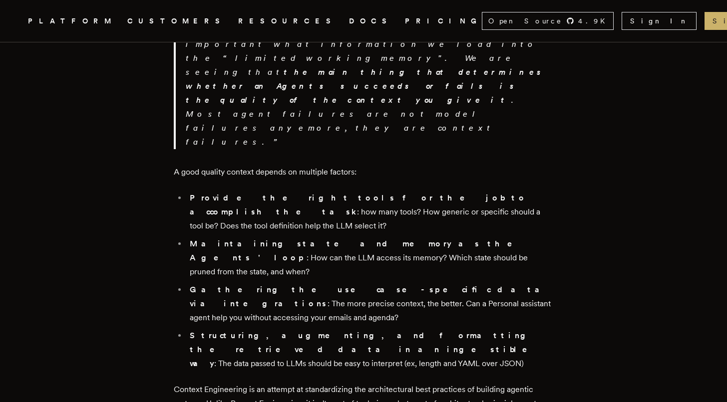  What do you see at coordinates (288, 21) in the screenshot?
I see `button: RESOURCES` at bounding box center [288, 21].